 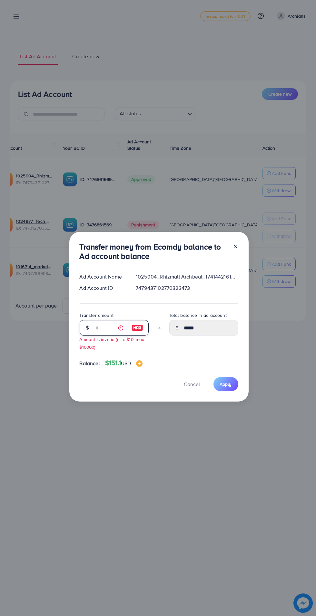 I want to click on span: Apply, so click(x=225, y=384).